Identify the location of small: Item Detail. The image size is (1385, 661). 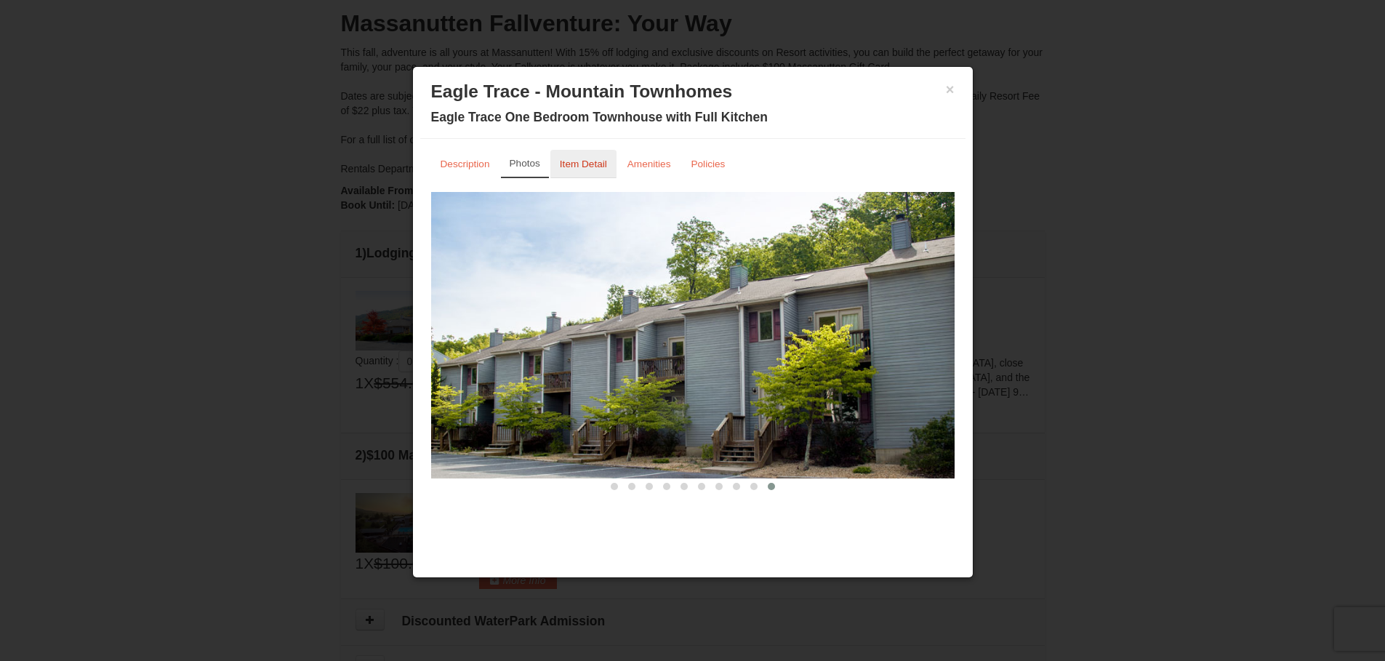
(583, 164).